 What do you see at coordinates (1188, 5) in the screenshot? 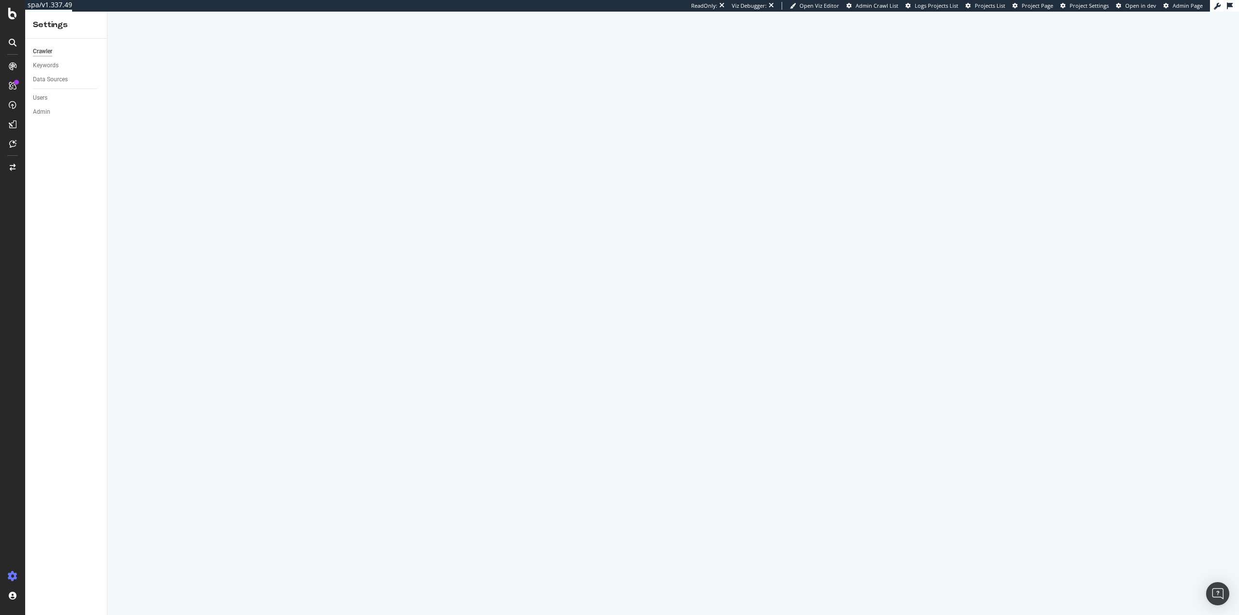
I see `span: Admin Page` at bounding box center [1188, 5].